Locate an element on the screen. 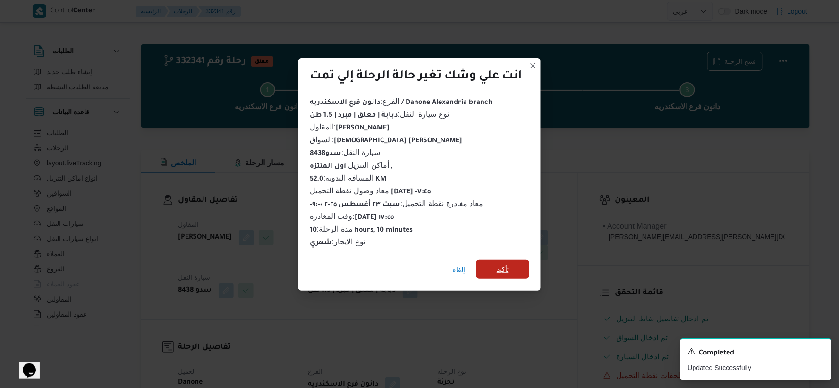 The width and height of the screenshot is (839, 388). b: سدو8438 is located at coordinates (325, 154).